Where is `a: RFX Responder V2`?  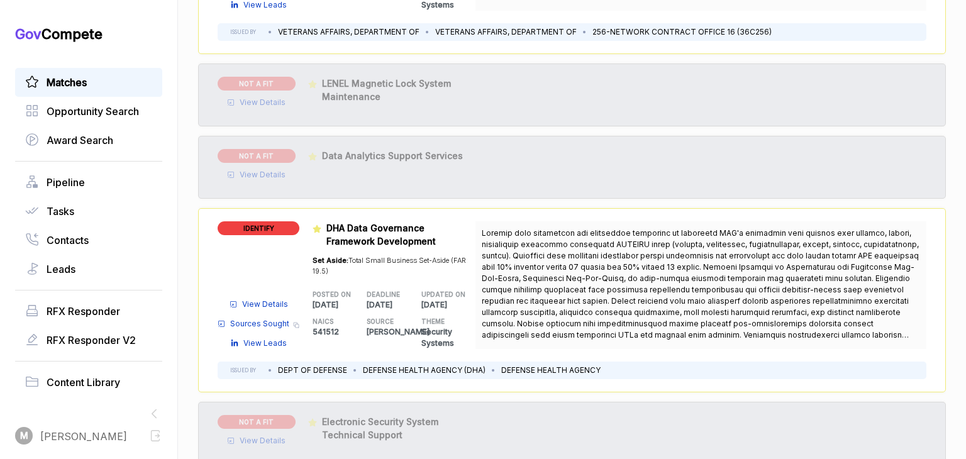 a: RFX Responder V2 is located at coordinates (89, 340).